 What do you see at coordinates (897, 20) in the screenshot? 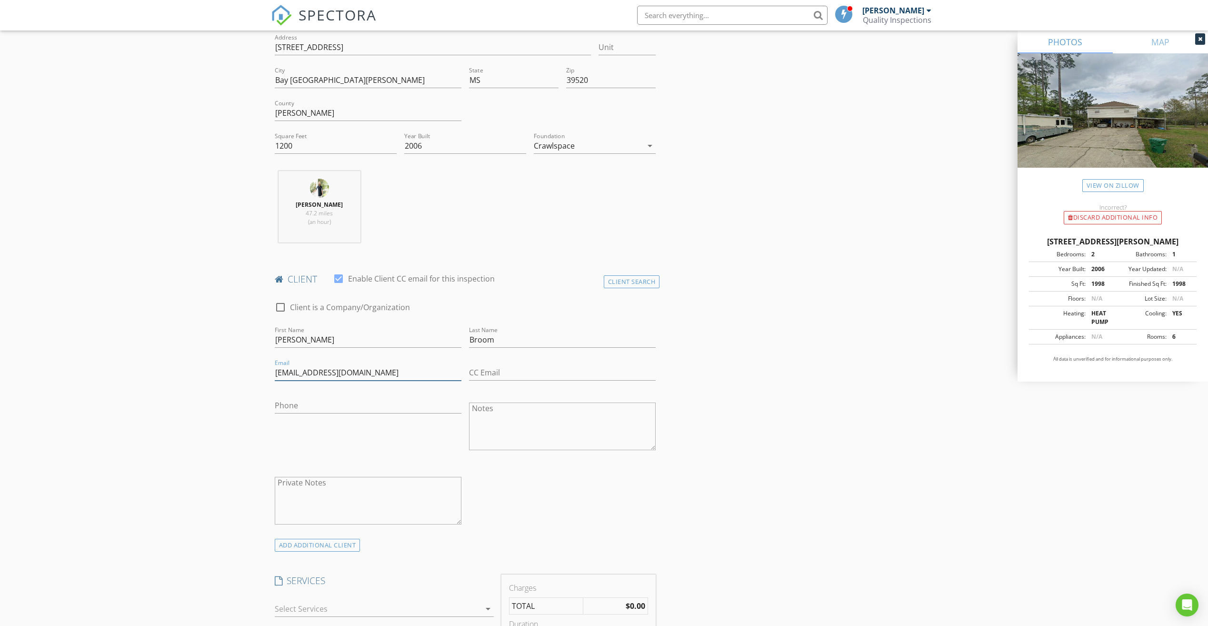
I see `div: Quality Inspections` at bounding box center [897, 20].